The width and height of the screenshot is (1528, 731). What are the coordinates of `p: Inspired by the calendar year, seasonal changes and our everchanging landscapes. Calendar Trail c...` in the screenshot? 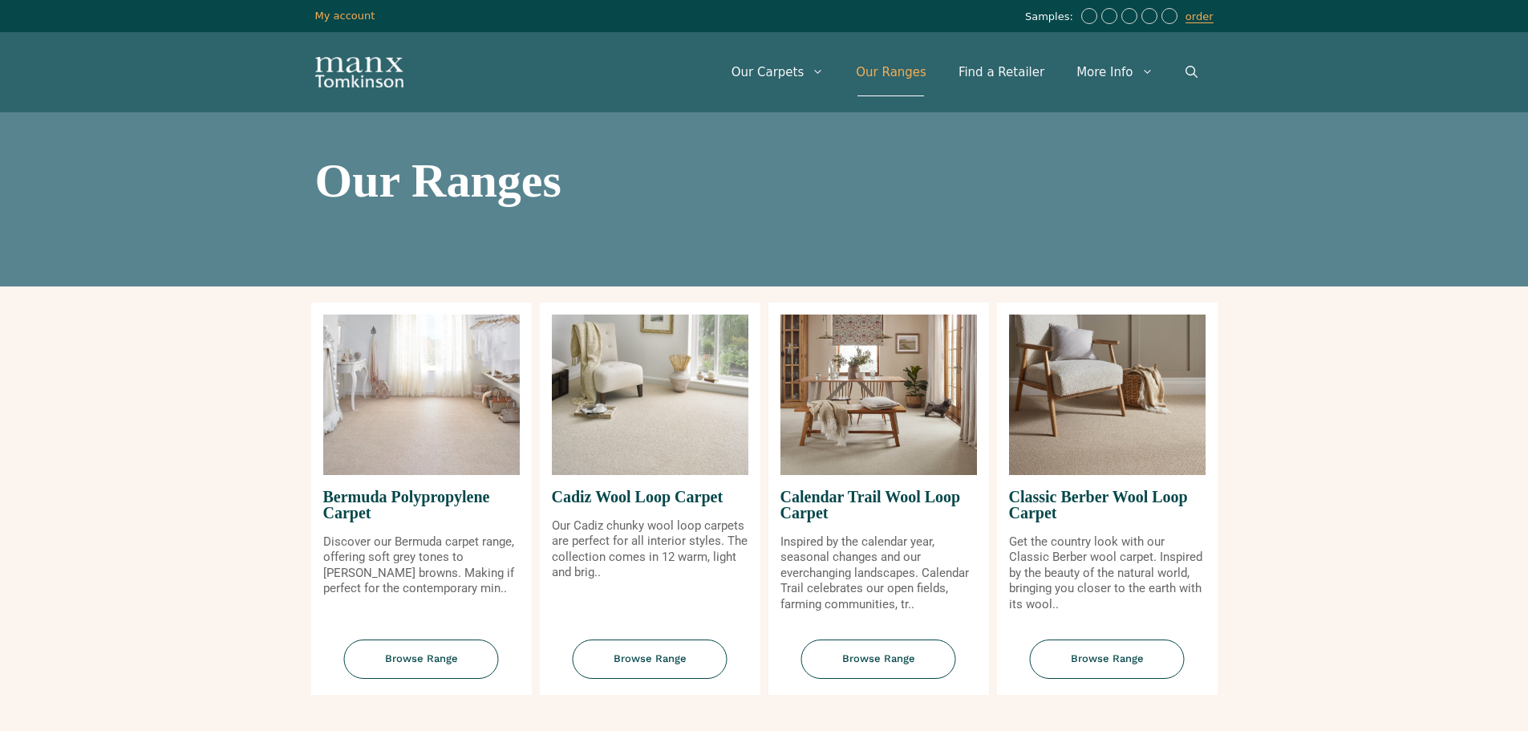 It's located at (878, 574).